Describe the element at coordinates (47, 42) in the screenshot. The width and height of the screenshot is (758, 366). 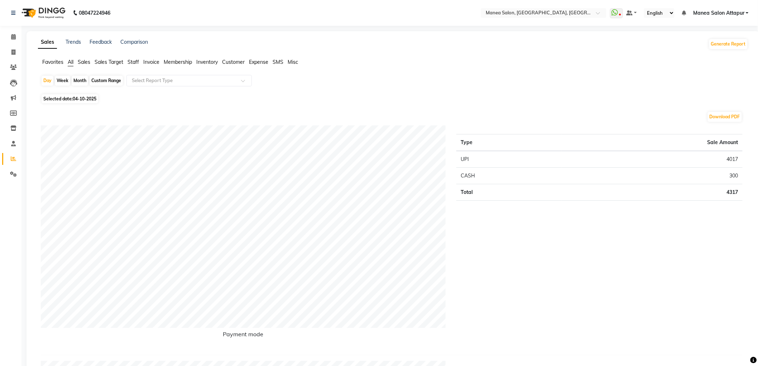
I see `a: Sales` at that location.